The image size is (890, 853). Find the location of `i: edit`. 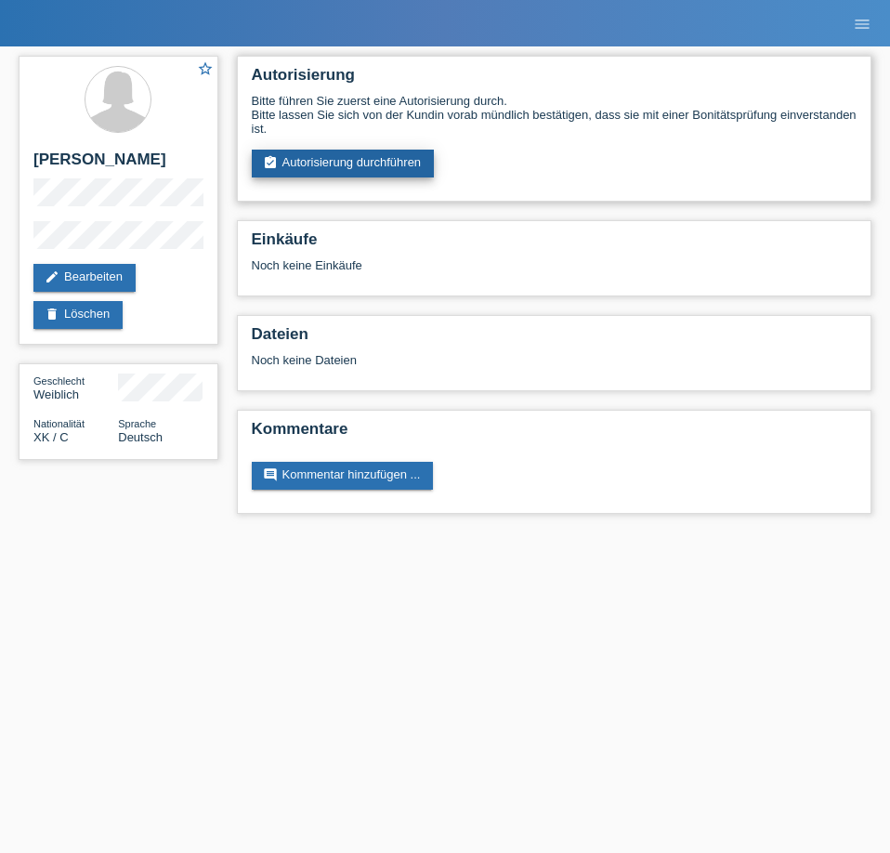

i: edit is located at coordinates (52, 277).